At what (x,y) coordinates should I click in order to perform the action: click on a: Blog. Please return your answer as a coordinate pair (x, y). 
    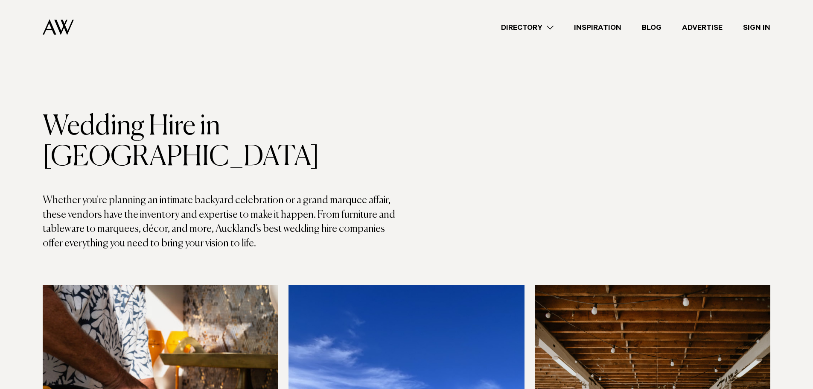
    Looking at the image, I should click on (651, 27).